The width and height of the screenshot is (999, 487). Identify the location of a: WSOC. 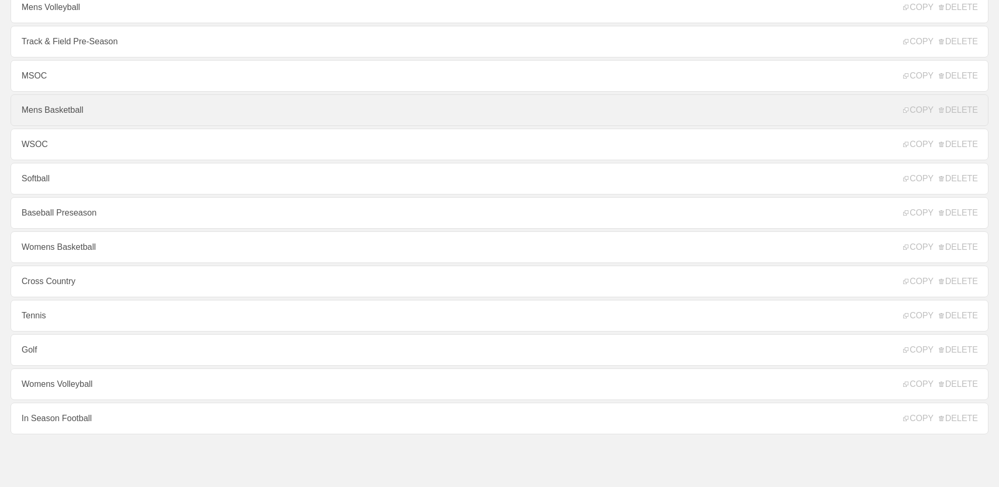
(499, 144).